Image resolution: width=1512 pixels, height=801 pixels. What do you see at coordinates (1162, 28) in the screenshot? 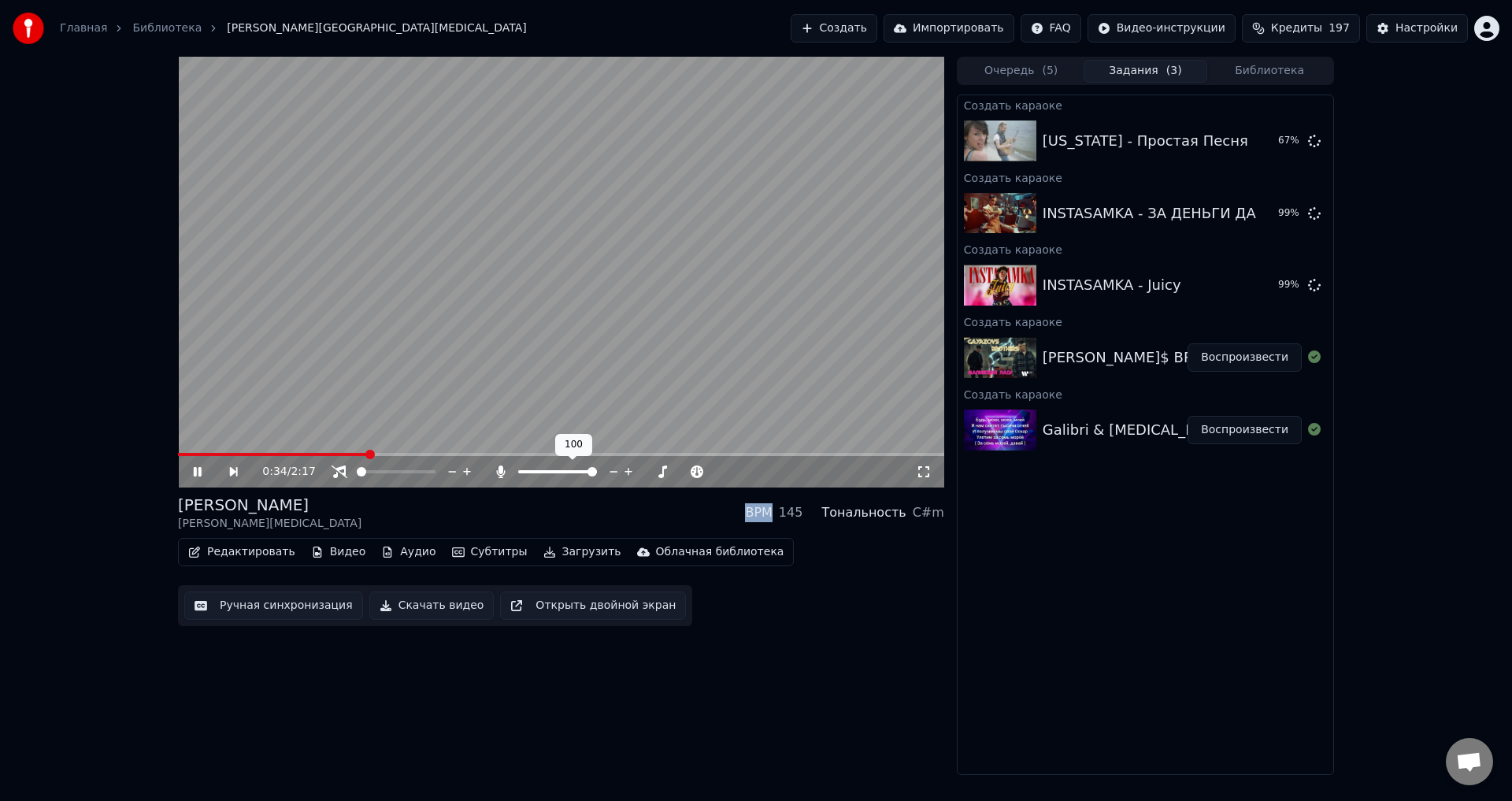
I see `button: Видео-инструкции` at bounding box center [1162, 28].